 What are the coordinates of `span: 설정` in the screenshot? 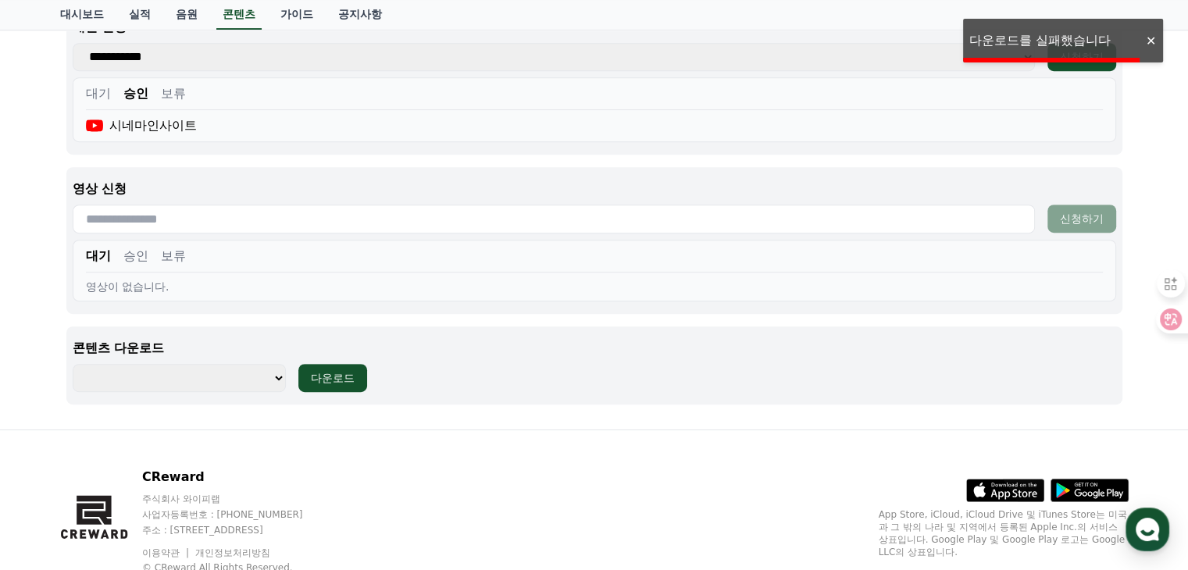 It's located at (251, 470).